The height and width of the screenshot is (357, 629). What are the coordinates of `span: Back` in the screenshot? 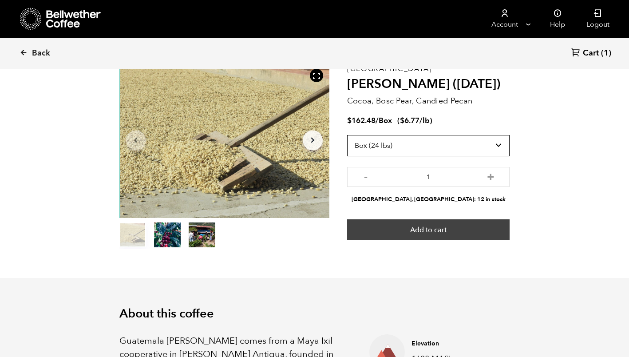 It's located at (41, 53).